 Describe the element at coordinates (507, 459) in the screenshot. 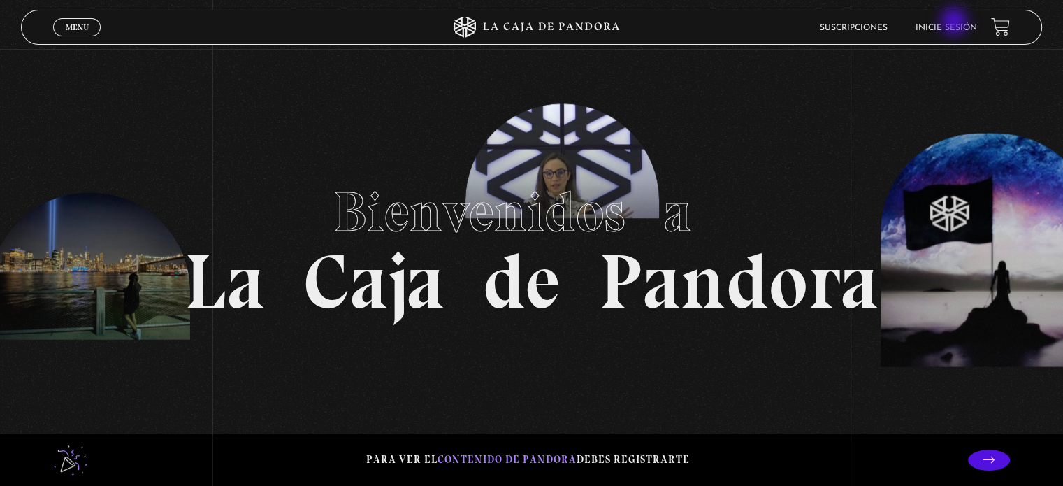

I see `span: contenido de Pandora` at that location.